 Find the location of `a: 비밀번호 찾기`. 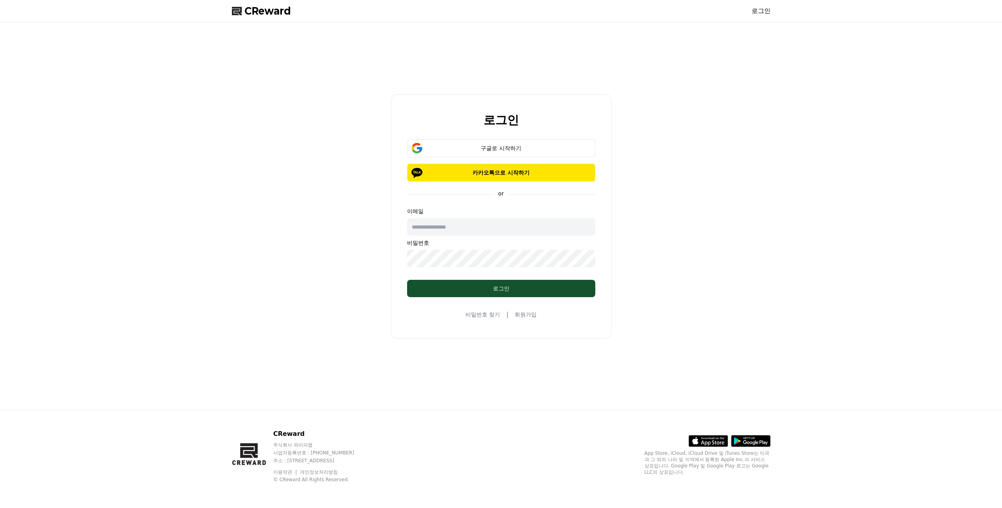

a: 비밀번호 찾기 is located at coordinates (483, 314).